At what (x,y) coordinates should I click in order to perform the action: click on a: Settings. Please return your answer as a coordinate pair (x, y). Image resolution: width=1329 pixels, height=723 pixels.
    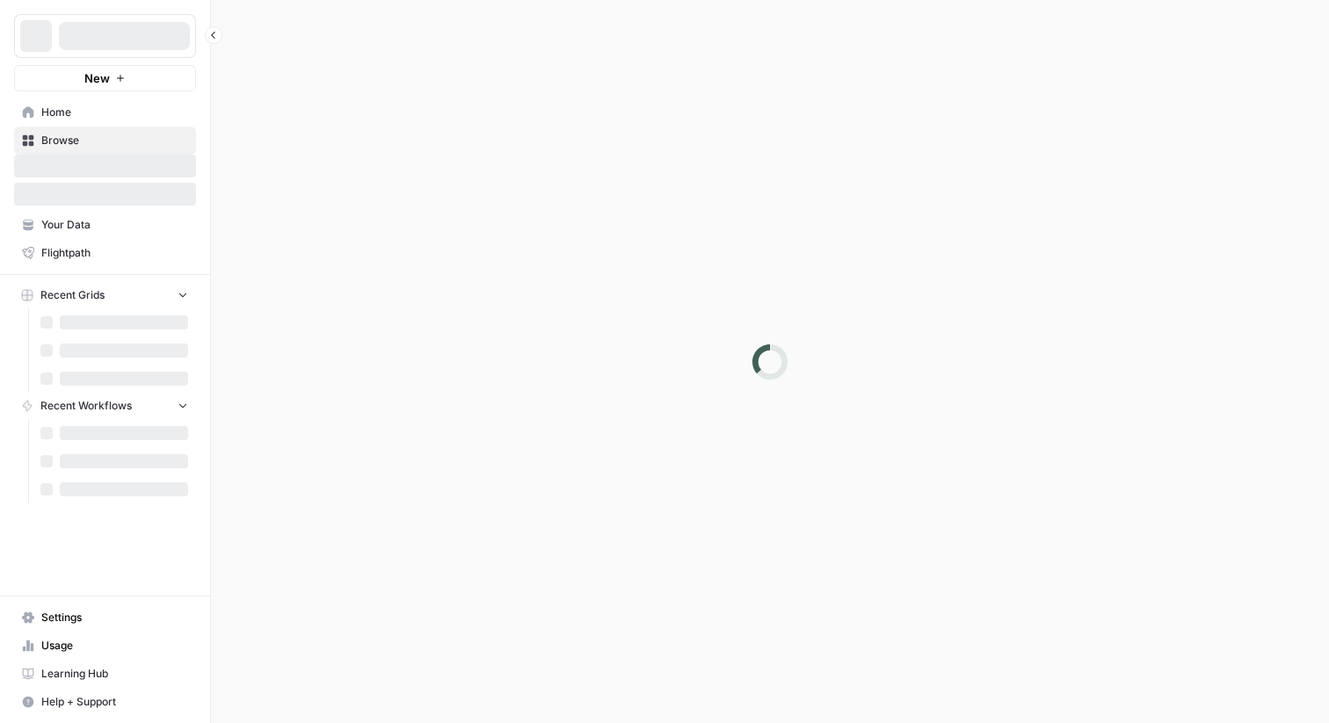
    Looking at the image, I should click on (105, 618).